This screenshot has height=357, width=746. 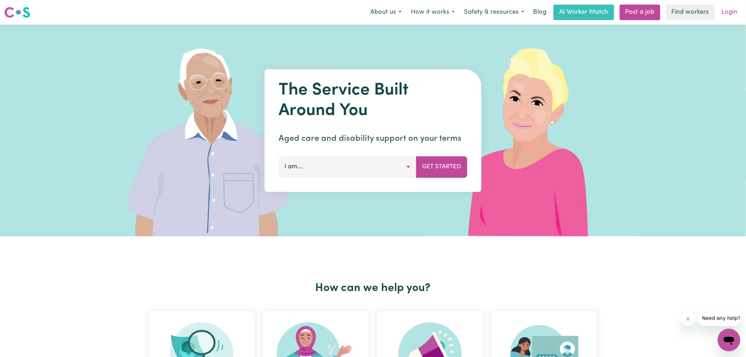 What do you see at coordinates (494, 12) in the screenshot?
I see `button: Safety & resources` at bounding box center [494, 12].